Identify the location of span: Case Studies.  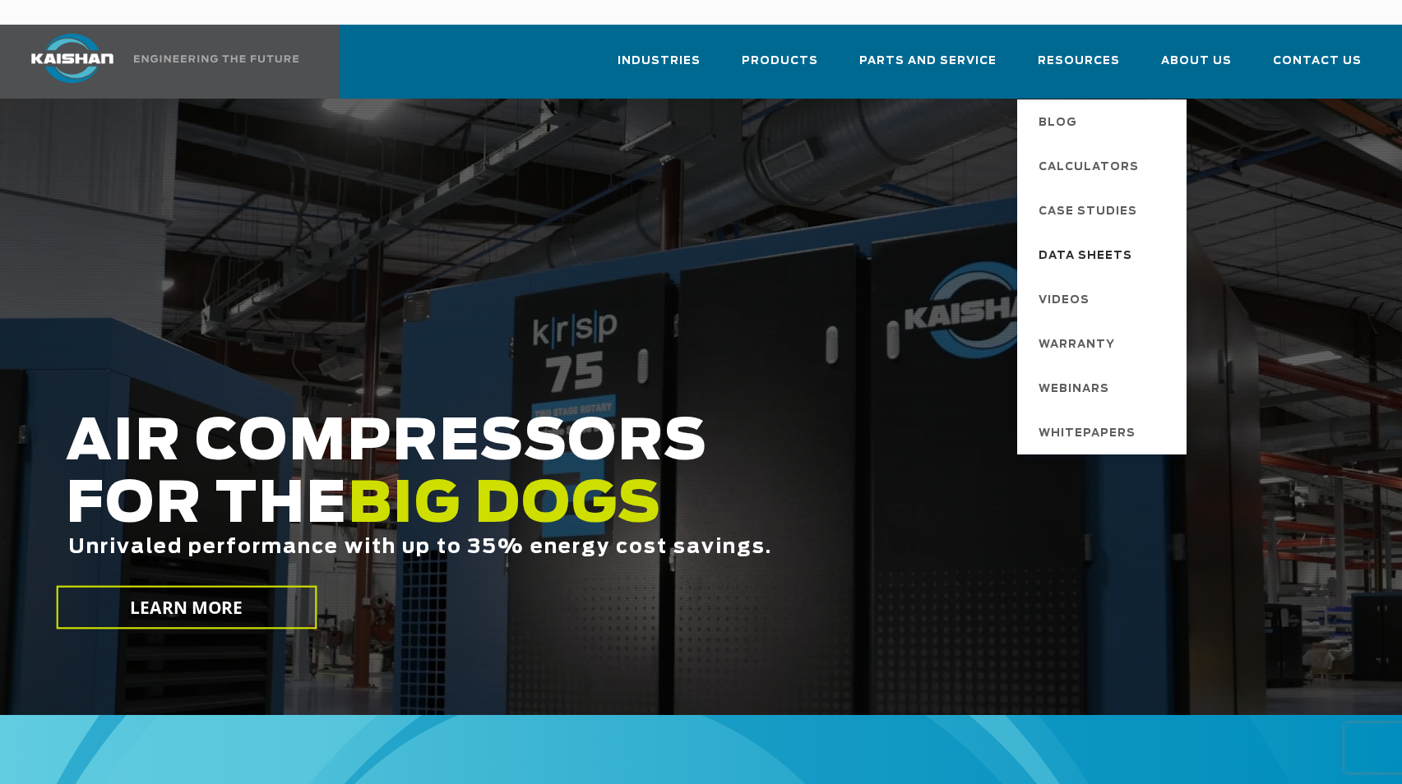
(1088, 212).